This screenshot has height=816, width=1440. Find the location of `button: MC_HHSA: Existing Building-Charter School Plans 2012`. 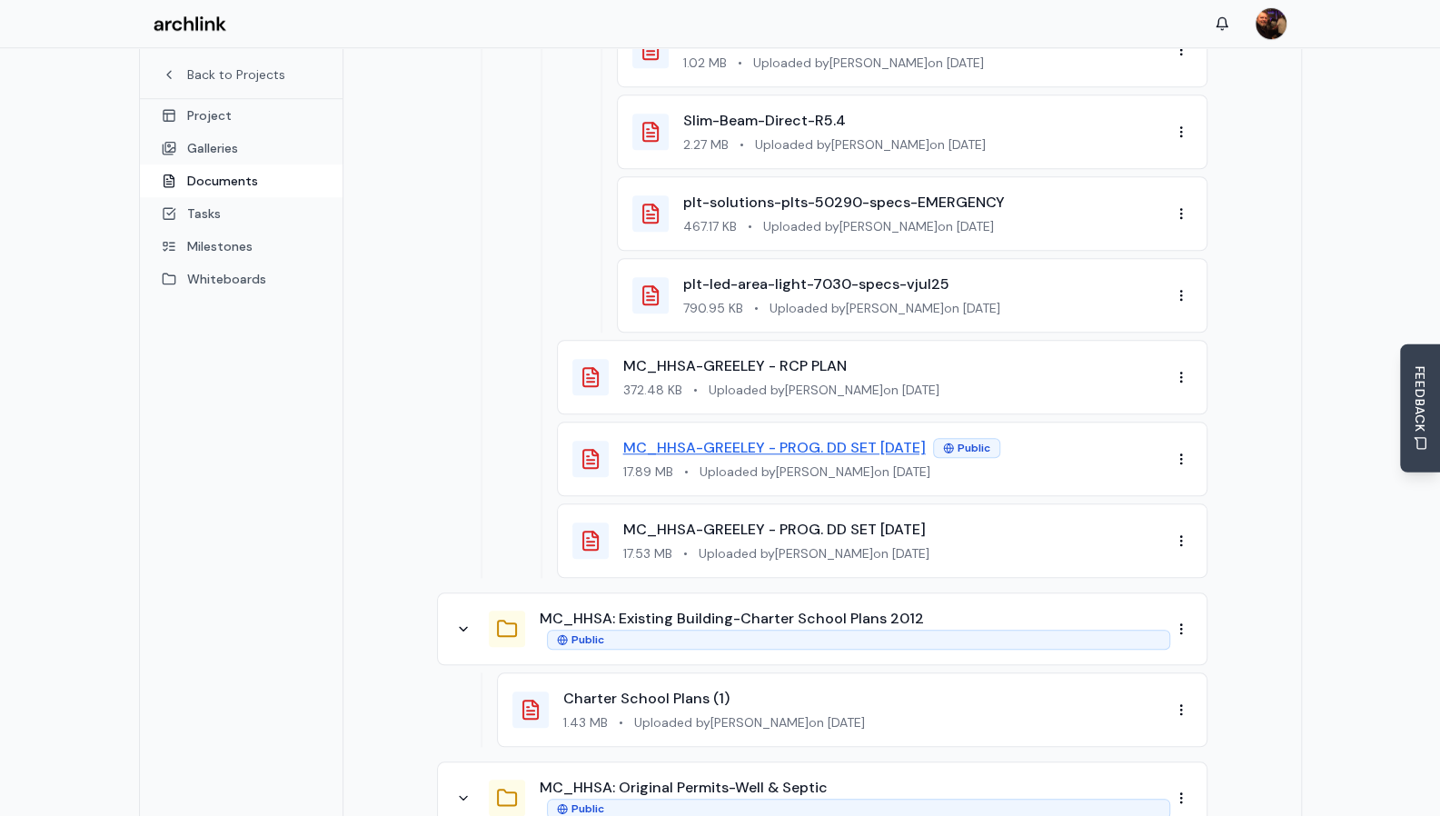

button: MC_HHSA: Existing Building-Charter School Plans 2012 is located at coordinates (731, 619).